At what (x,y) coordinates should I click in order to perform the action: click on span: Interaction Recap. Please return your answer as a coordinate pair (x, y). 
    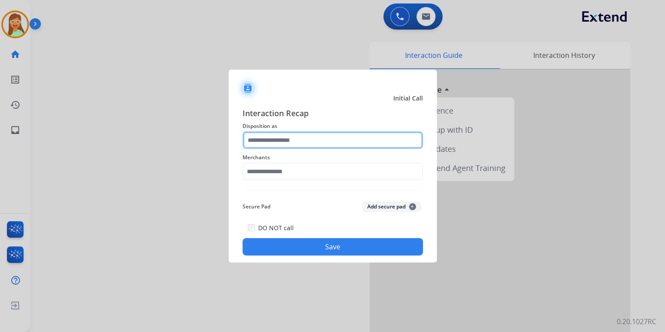
    Looking at the image, I should click on (333, 114).